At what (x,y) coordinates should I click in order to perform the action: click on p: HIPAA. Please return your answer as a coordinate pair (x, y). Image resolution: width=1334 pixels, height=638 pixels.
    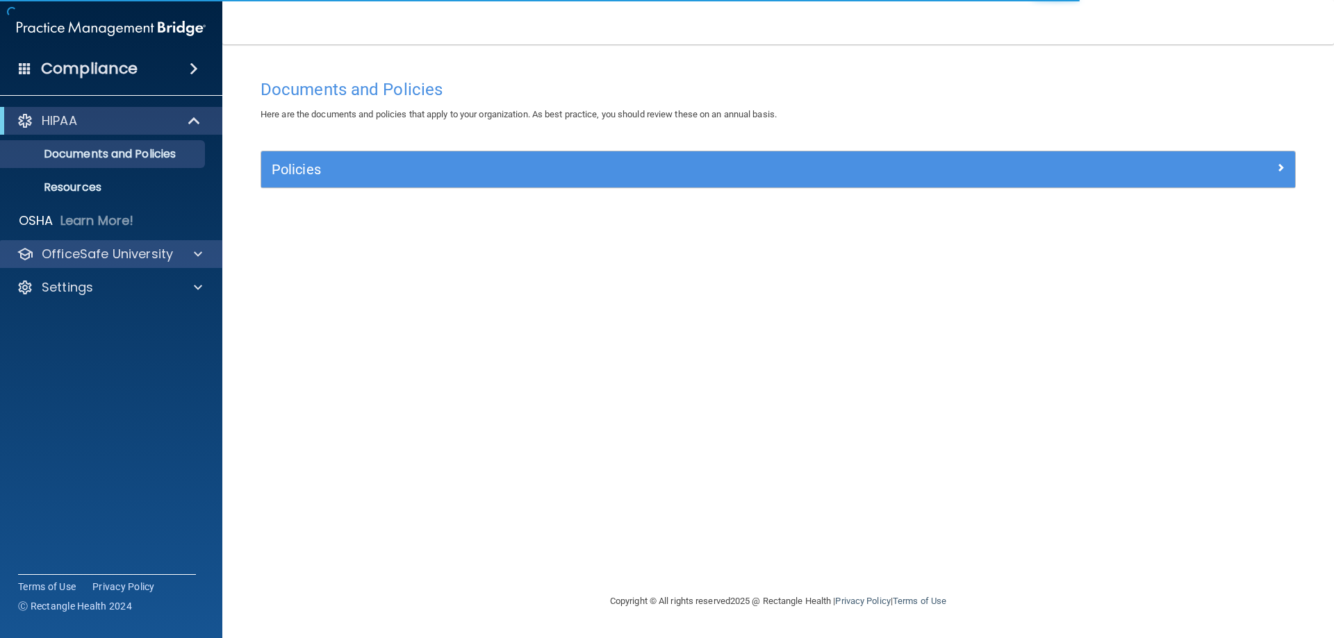
    Looking at the image, I should click on (59, 121).